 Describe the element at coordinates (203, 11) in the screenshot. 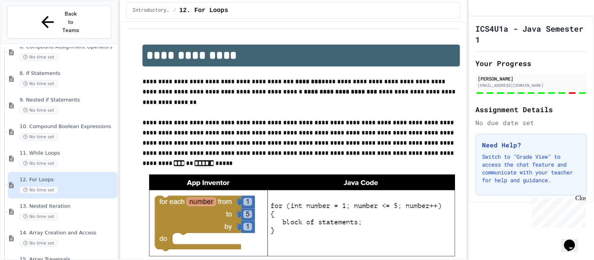

I see `span: 12. For Loops` at that location.